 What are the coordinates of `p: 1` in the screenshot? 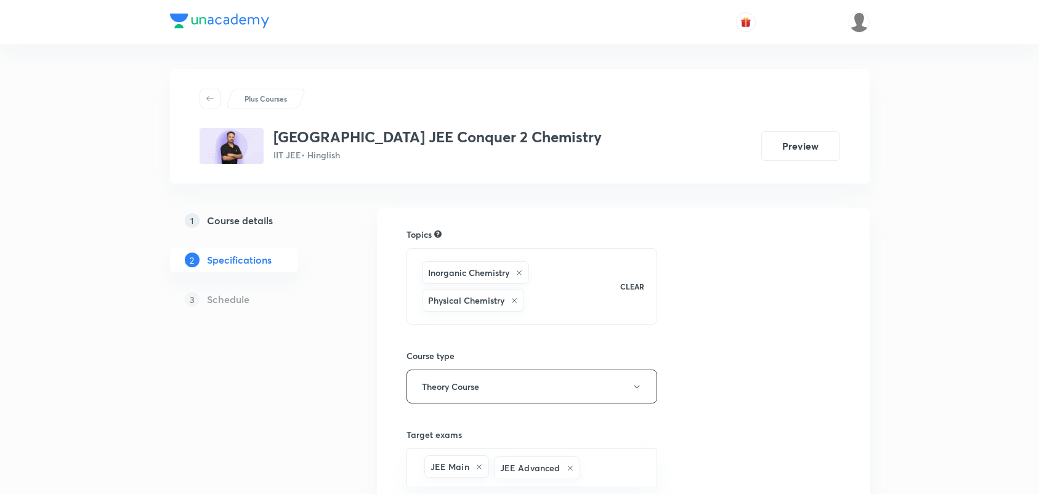 It's located at (192, 220).